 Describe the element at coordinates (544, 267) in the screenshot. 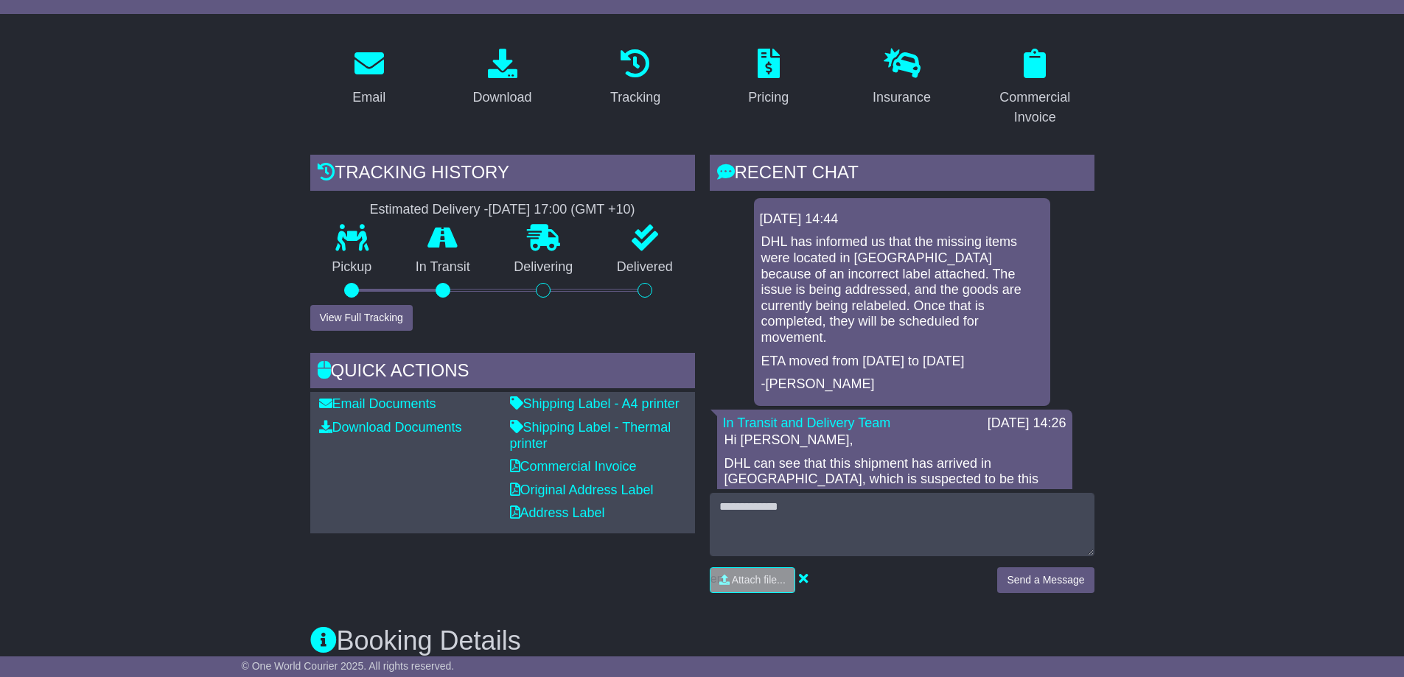

I see `p: Delivering` at that location.